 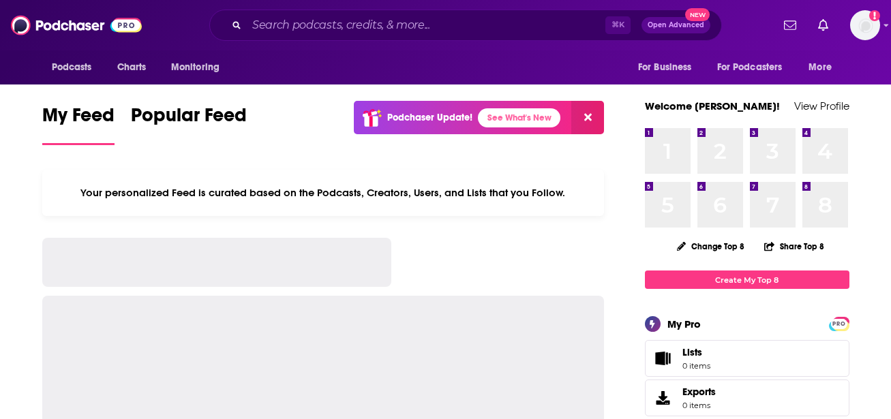 I want to click on p: Podchaser Update!, so click(x=430, y=117).